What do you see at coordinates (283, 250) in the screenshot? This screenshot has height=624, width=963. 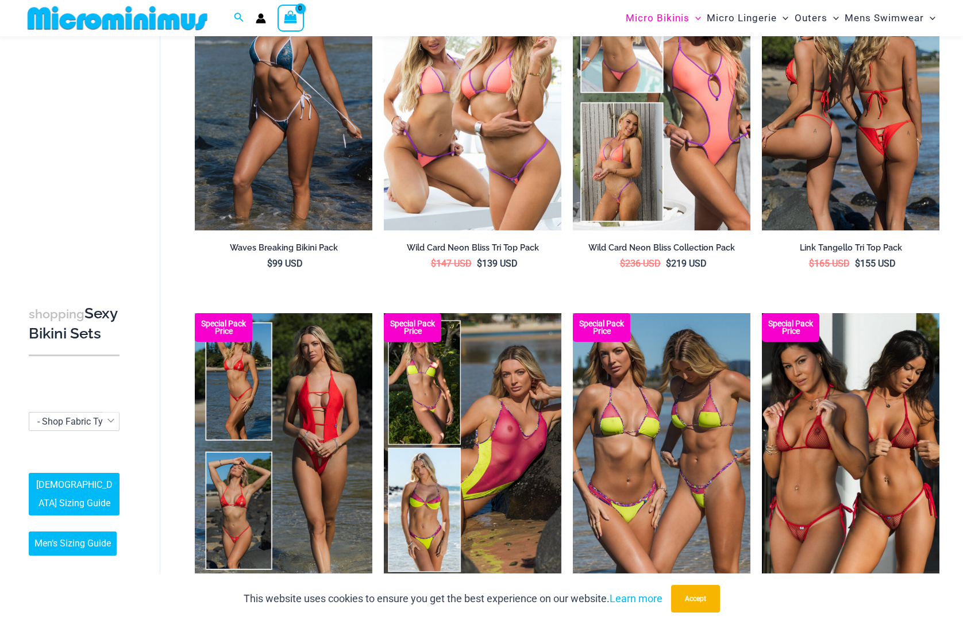 I see `a: Waves Breaking Bikini Pack` at bounding box center [283, 250].